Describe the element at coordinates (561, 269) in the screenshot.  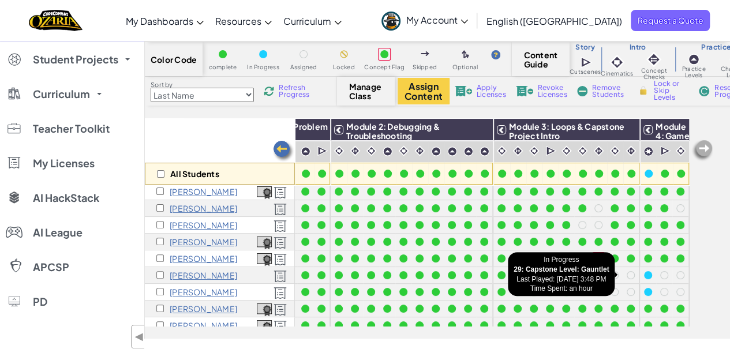
I see `strong: 29: Capstone Level: Gauntlet` at that location.